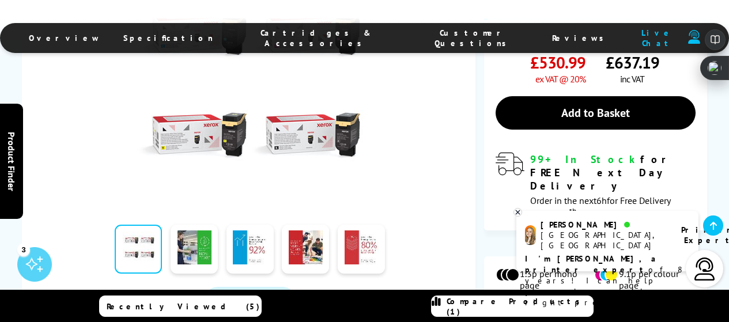  What do you see at coordinates (595, 113) in the screenshot?
I see `a: Add to Basket` at bounding box center [595, 113].